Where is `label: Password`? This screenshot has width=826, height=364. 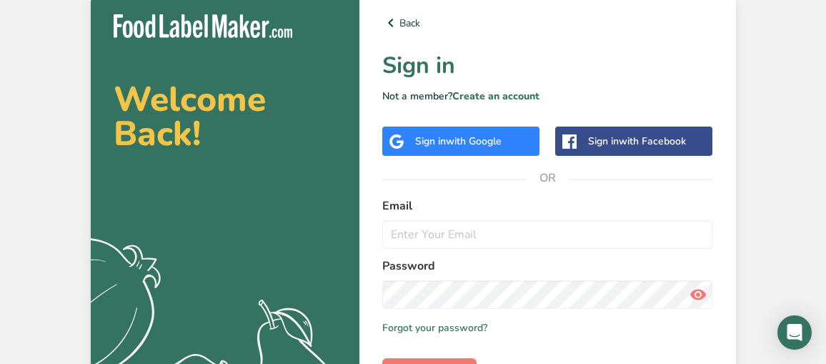 label: Password is located at coordinates (547, 266).